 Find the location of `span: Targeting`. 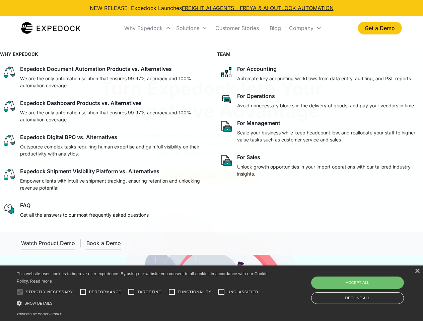

span: Targeting is located at coordinates (149, 292).